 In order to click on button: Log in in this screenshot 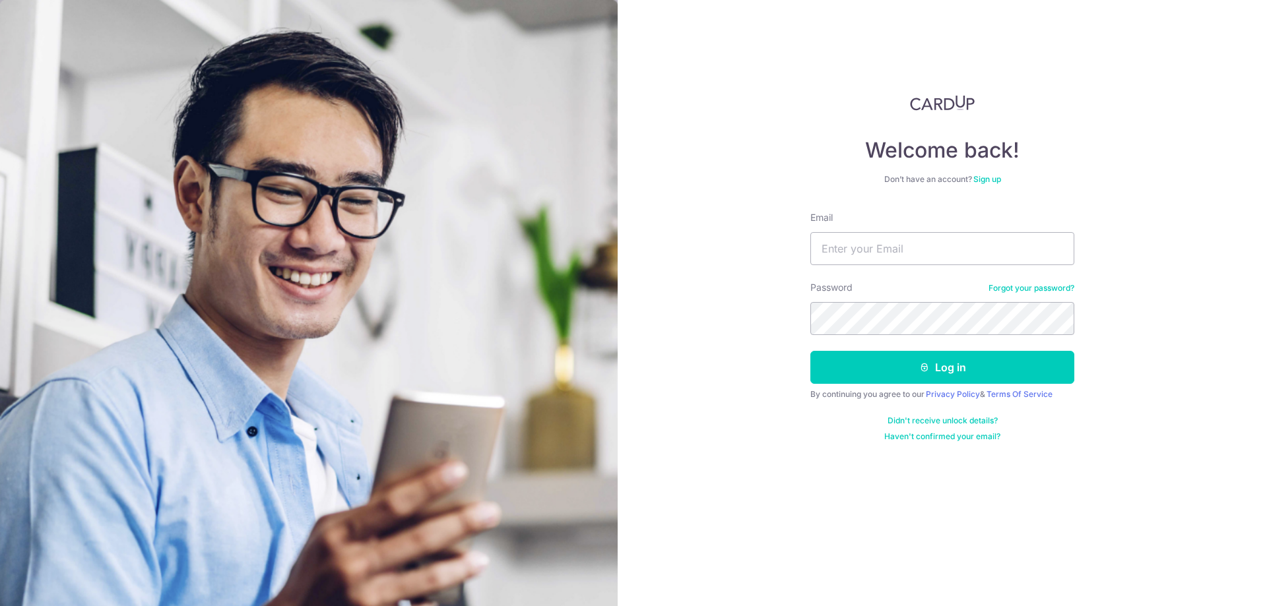, I will do `click(942, 367)`.